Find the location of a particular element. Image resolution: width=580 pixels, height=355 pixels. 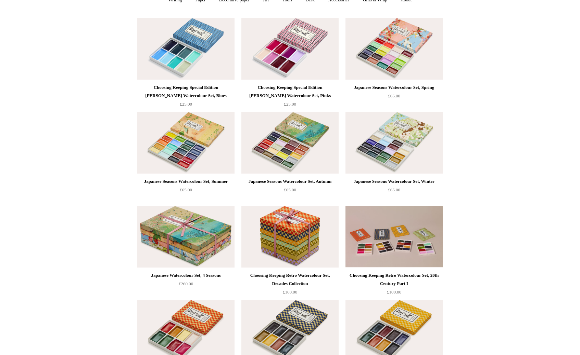

a: Japanese Seasons Watercolour Set, Winter £65.00 is located at coordinates (394, 192).